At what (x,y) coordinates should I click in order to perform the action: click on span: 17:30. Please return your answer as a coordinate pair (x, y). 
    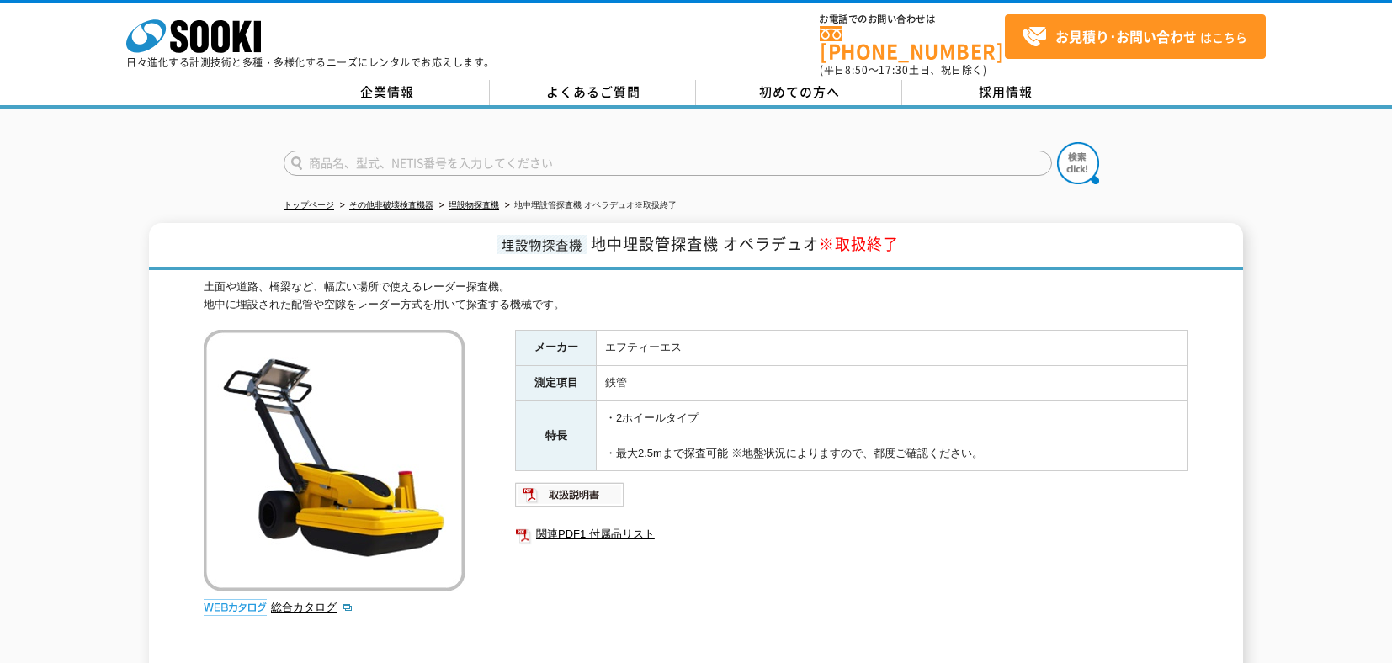
    Looking at the image, I should click on (894, 70).